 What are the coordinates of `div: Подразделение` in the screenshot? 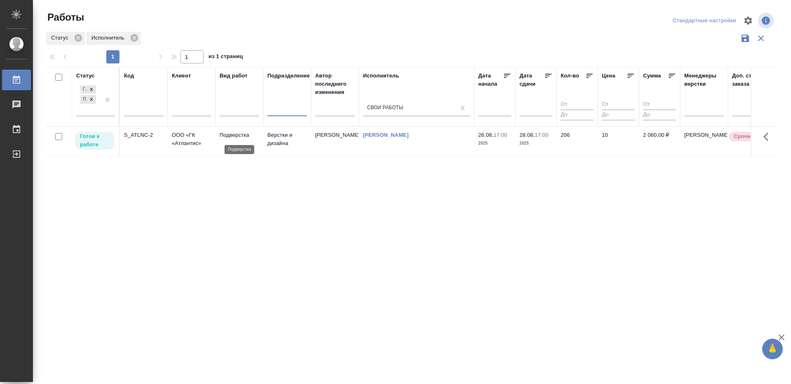 It's located at (288, 76).